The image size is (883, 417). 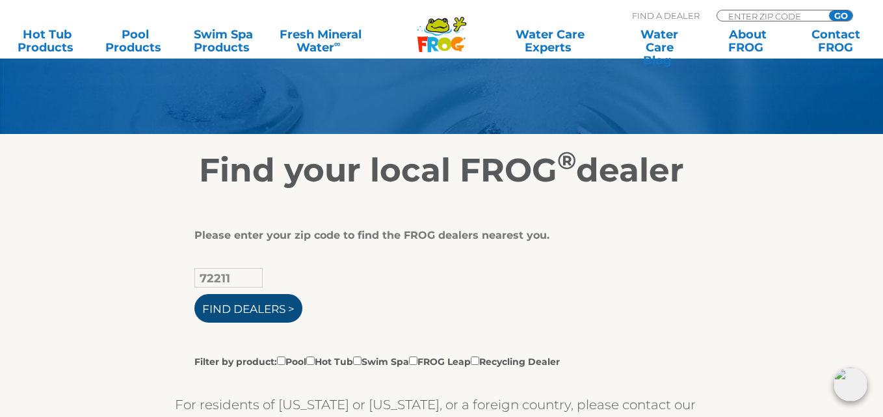 I want to click on a: Hot TubProducts, so click(x=47, y=41).